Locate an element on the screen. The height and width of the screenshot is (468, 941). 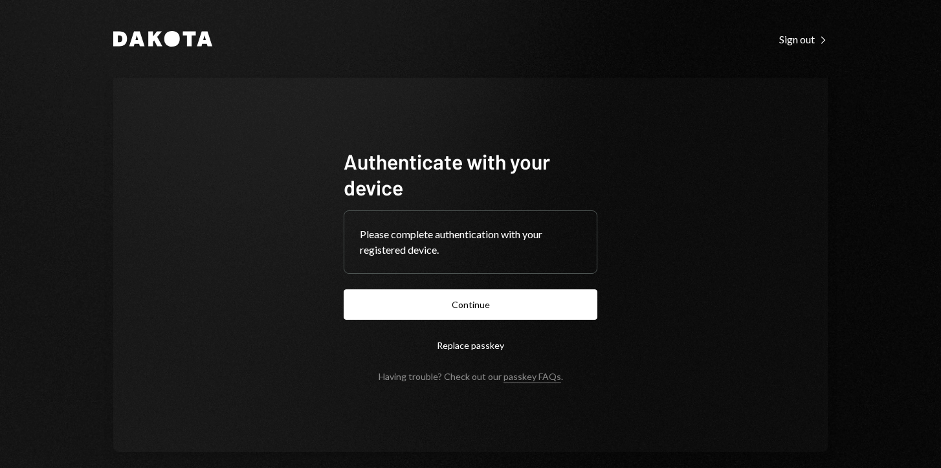
a: passkey FAQs is located at coordinates (532, 377).